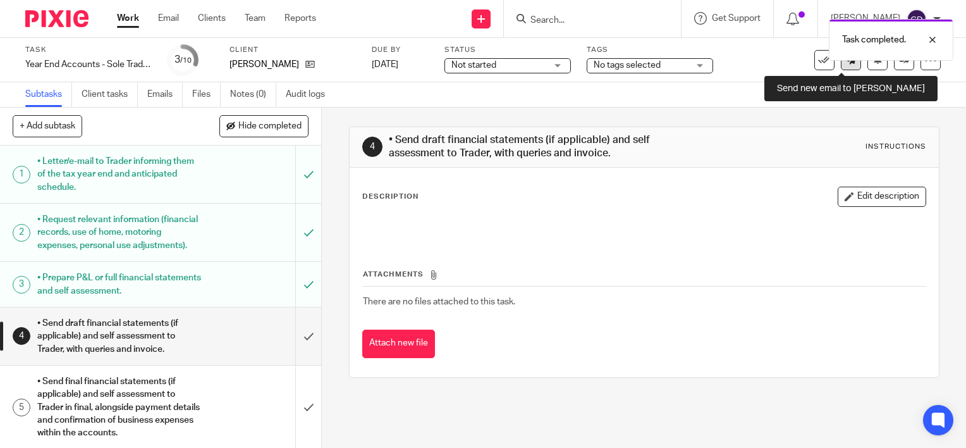 Image resolution: width=966 pixels, height=448 pixels. Describe the element at coordinates (264, 126) in the screenshot. I see `button: Hide completed` at that location.